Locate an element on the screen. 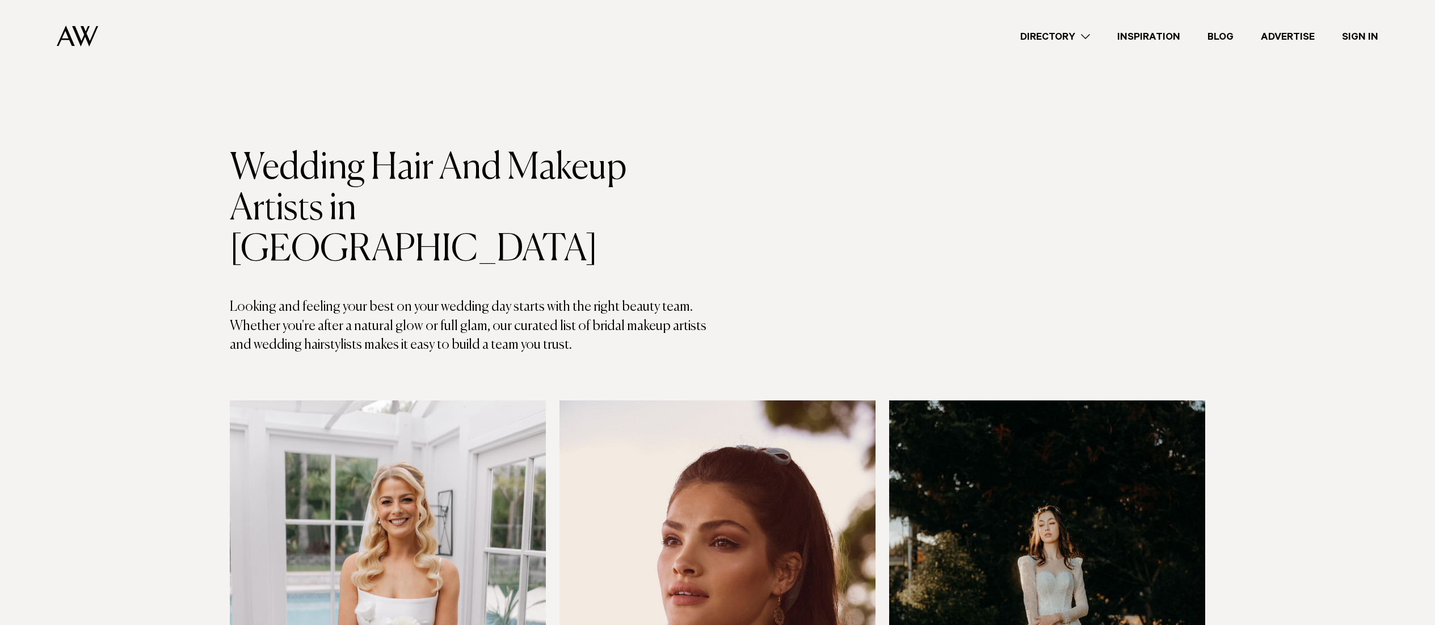 This screenshot has height=625, width=1435. a: Inspiration is located at coordinates (1148, 36).